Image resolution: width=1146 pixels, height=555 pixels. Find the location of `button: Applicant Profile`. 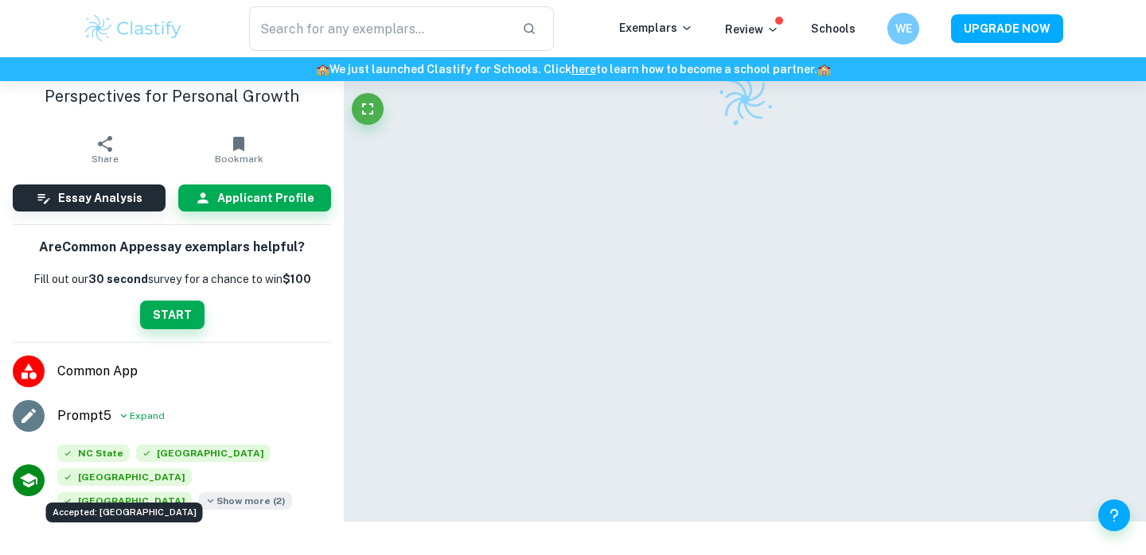

button: Applicant Profile is located at coordinates (255, 198).